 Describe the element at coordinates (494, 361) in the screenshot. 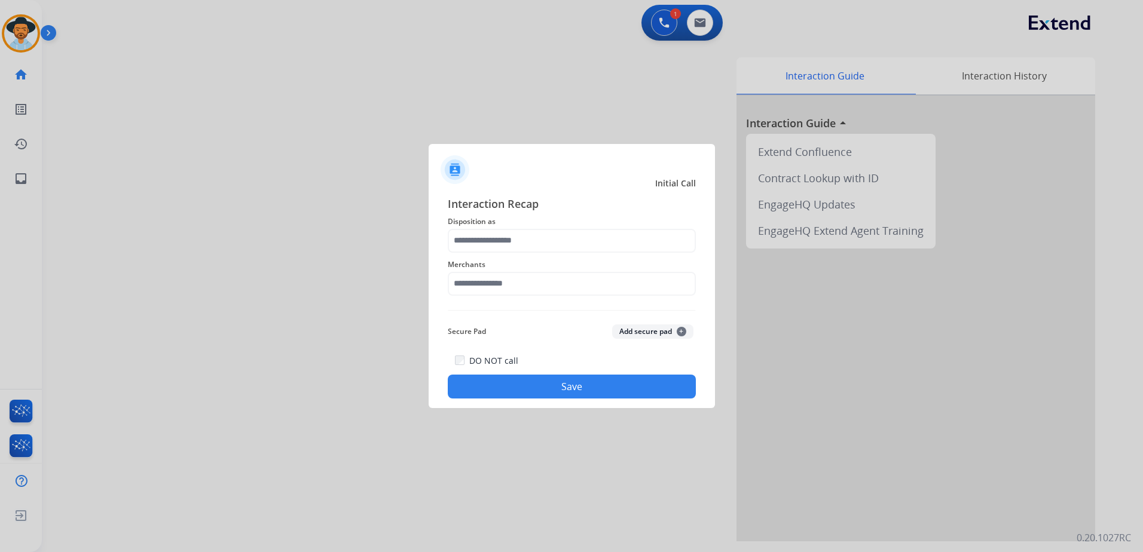

I see `label: DO NOT call` at that location.